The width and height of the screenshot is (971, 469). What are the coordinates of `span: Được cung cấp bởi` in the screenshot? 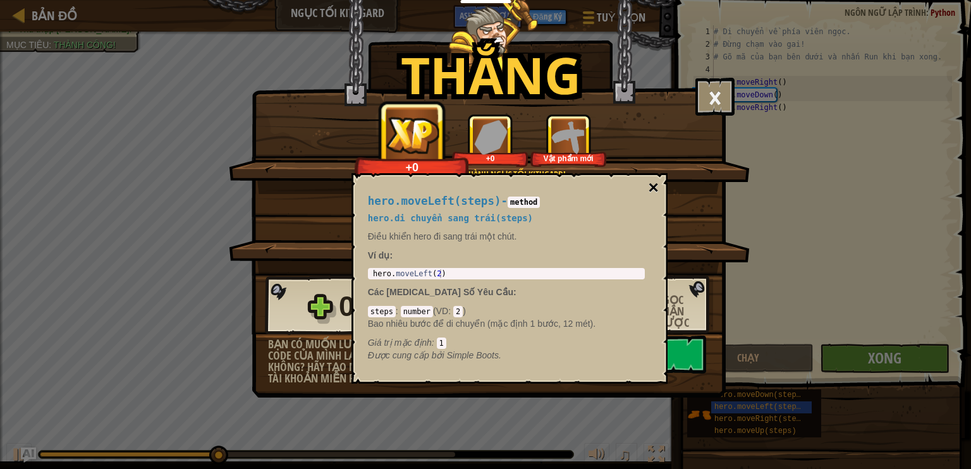 It's located at (407, 355).